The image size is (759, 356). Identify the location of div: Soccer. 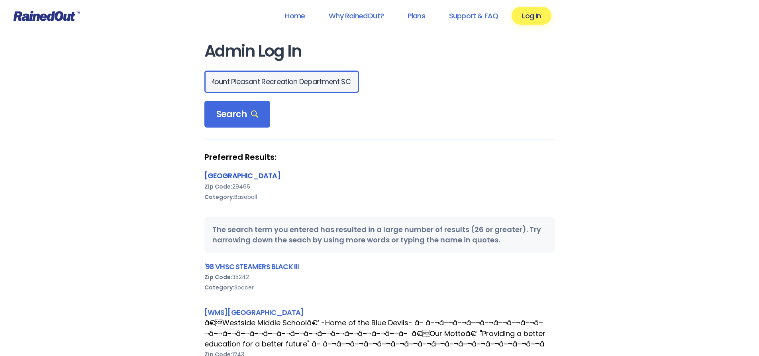
(380, 287).